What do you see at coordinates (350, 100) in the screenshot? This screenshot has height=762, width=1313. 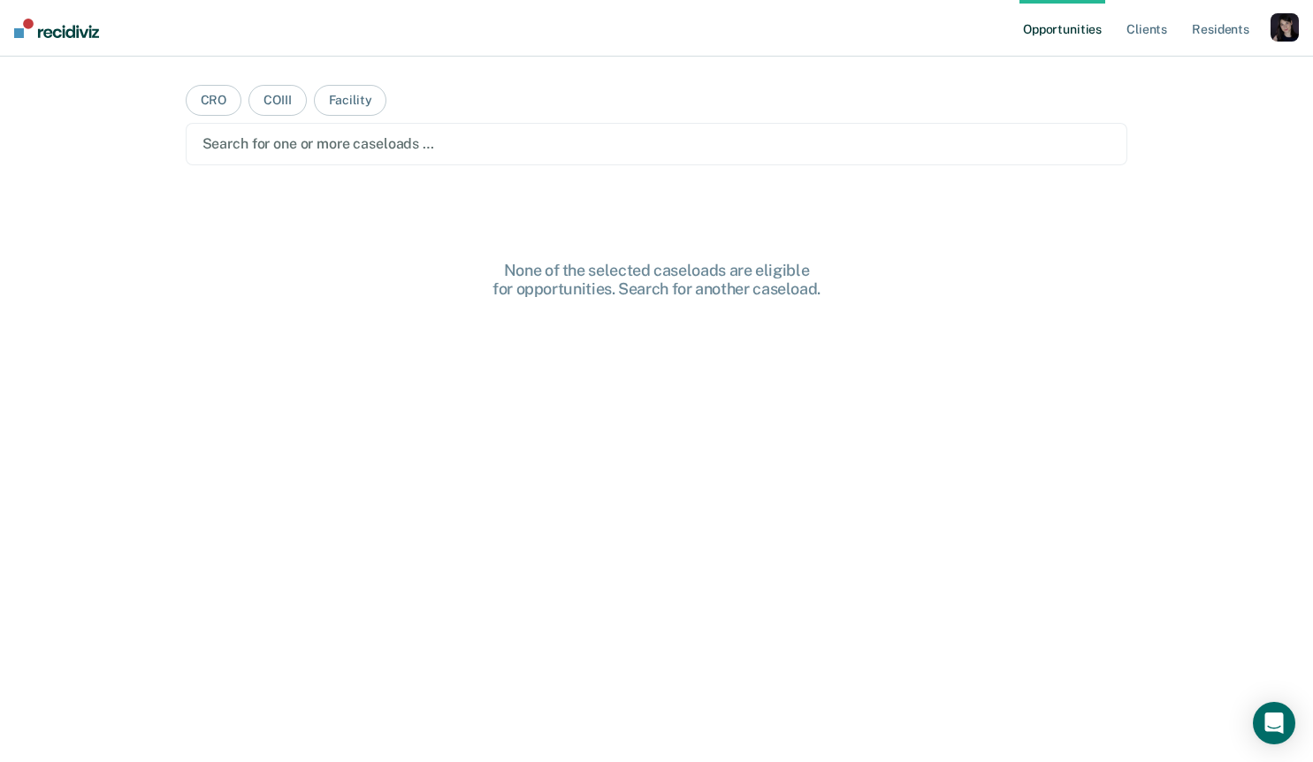 I see `button: Facility` at bounding box center [350, 100].